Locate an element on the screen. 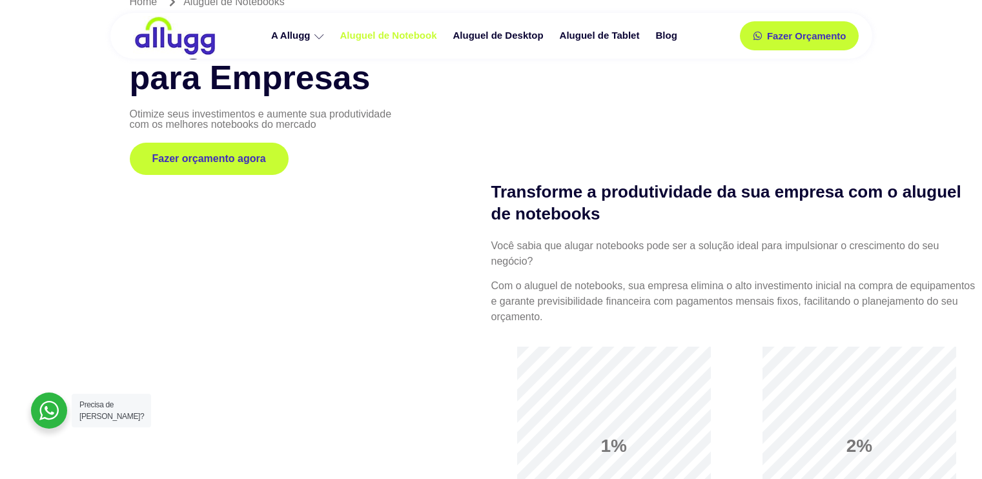 The image size is (982, 479). p: Otimize seus investimentos e aumente sua produtividade com os melhores notebooks do mercado is located at coordinates (491, 119).